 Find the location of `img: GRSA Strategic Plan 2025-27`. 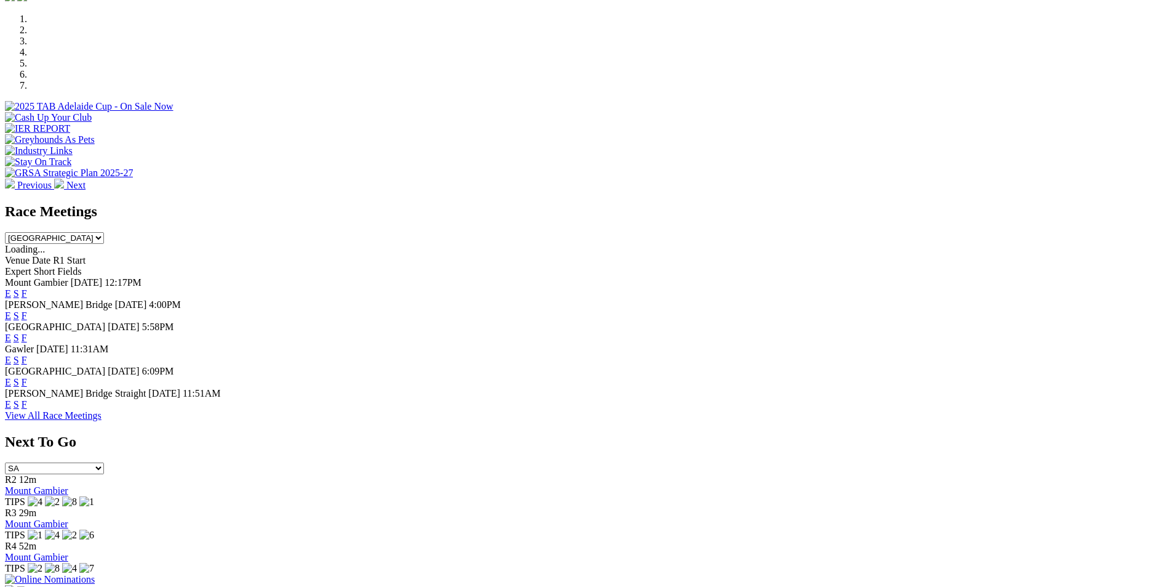

img: GRSA Strategic Plan 2025-27 is located at coordinates (69, 173).